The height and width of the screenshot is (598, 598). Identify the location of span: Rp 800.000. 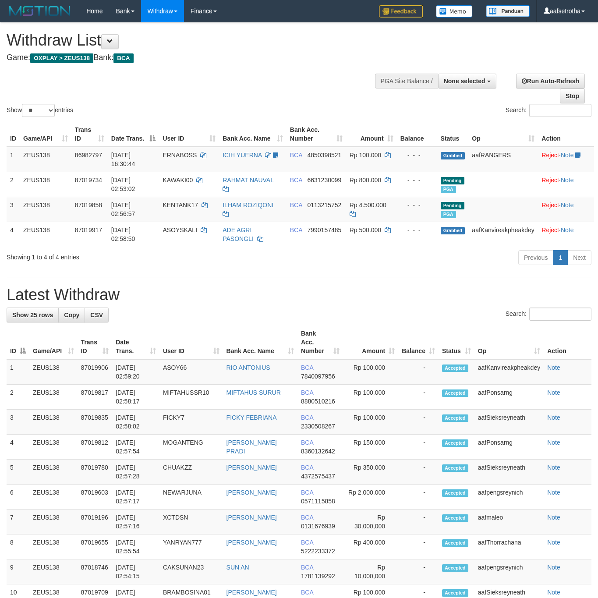
(365, 180).